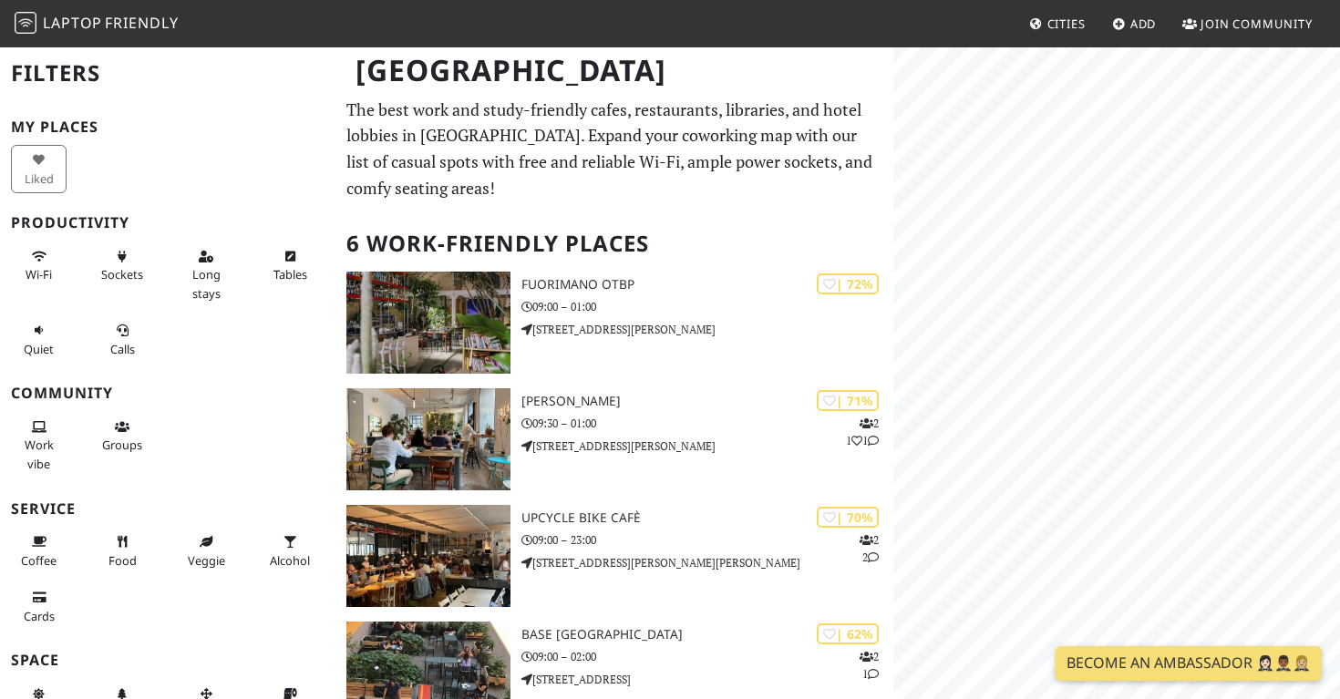 Image resolution: width=1340 pixels, height=699 pixels. Describe the element at coordinates (428, 556) in the screenshot. I see `img: Upcycle Bike Cafè` at that location.